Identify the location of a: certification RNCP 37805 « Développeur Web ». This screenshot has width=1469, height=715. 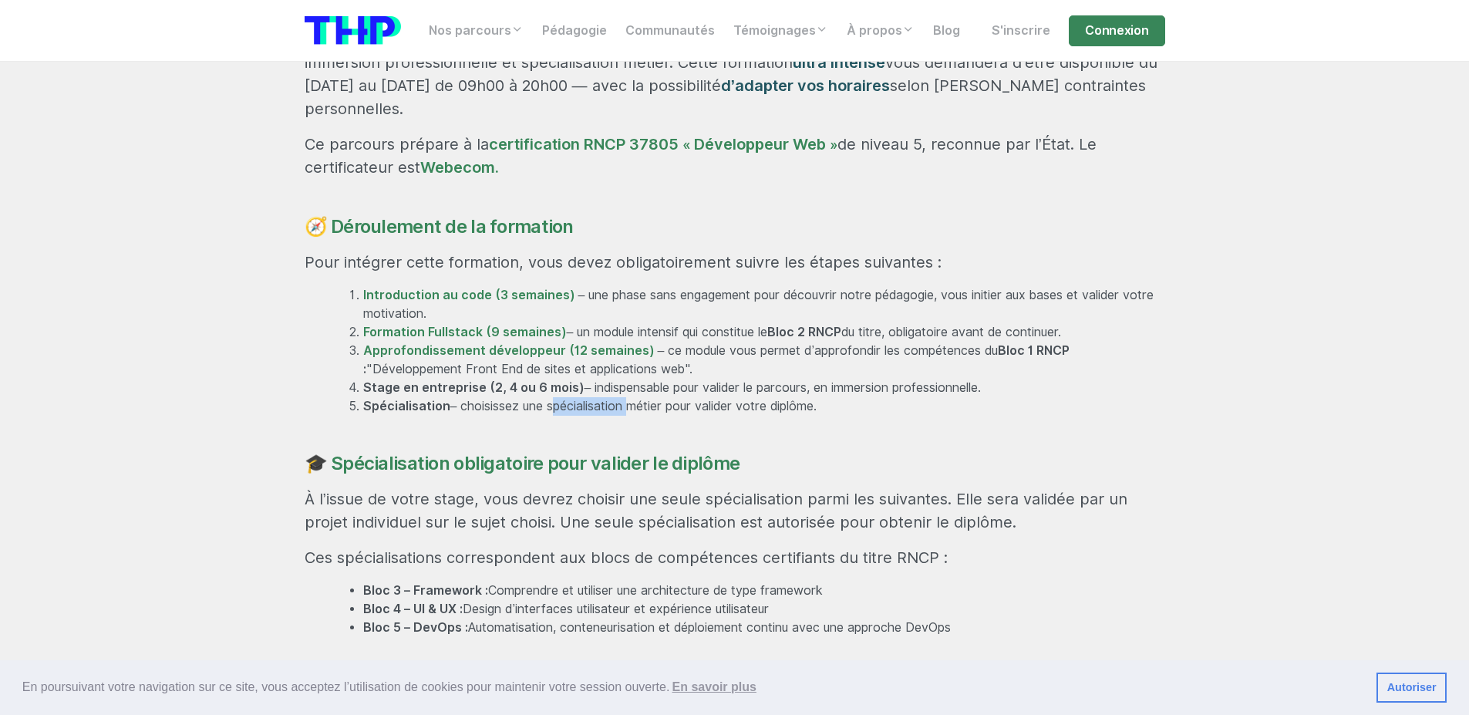
(663, 144).